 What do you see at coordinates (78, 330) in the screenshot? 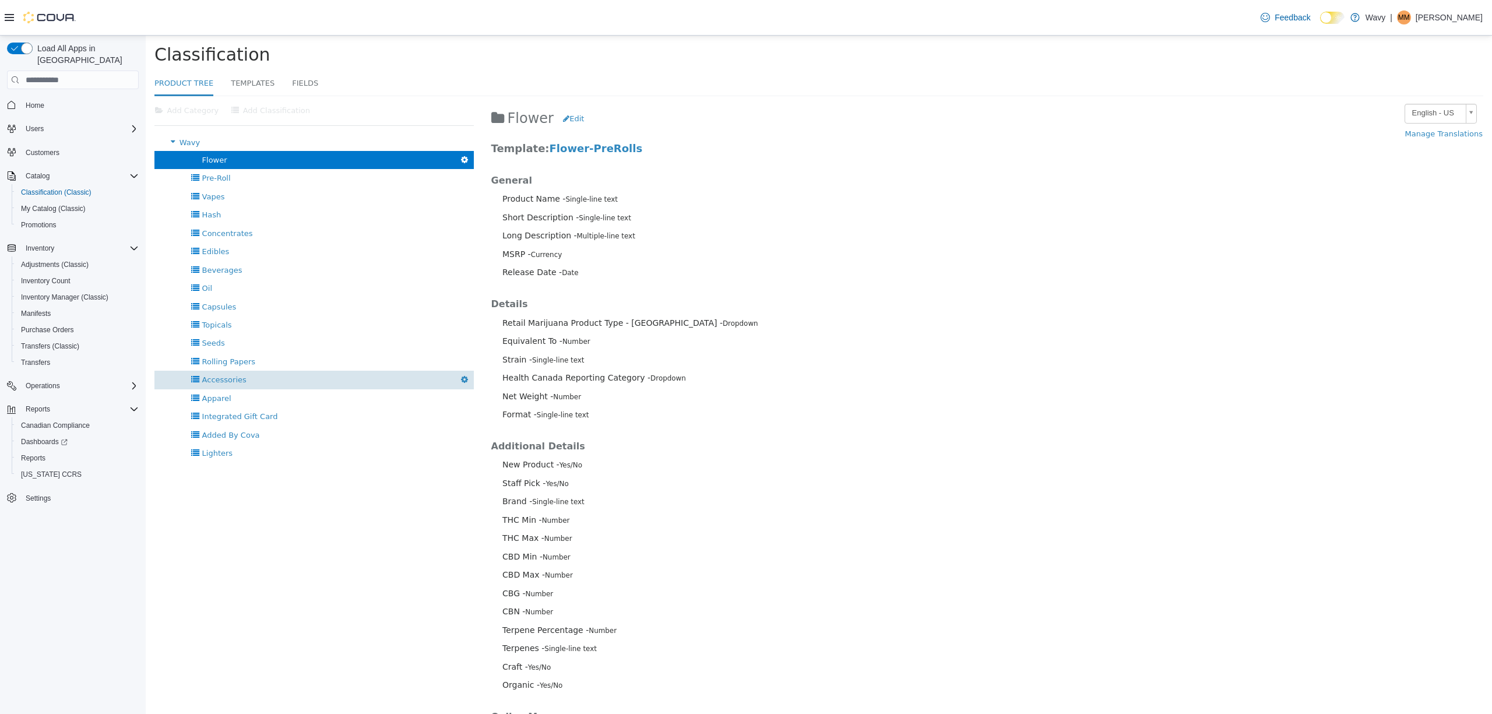
I see `span: Purchase Orders` at bounding box center [78, 330].